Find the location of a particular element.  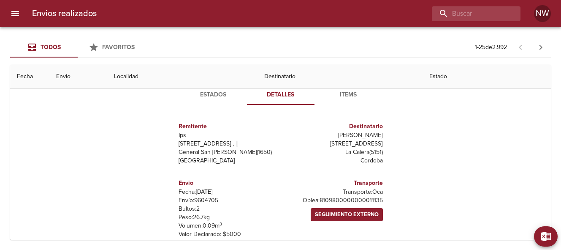

div: Abrir información de usuario is located at coordinates (543, 14).